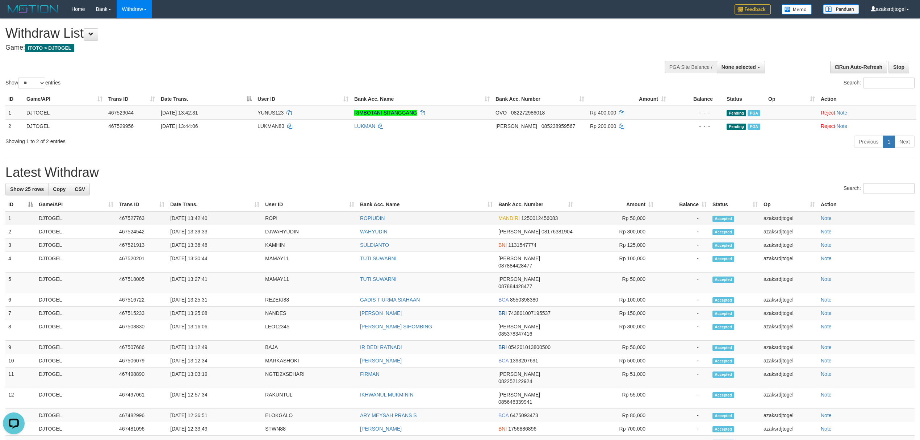  Describe the element at coordinates (32, 83) in the screenshot. I see `select: Showentries` at that location.